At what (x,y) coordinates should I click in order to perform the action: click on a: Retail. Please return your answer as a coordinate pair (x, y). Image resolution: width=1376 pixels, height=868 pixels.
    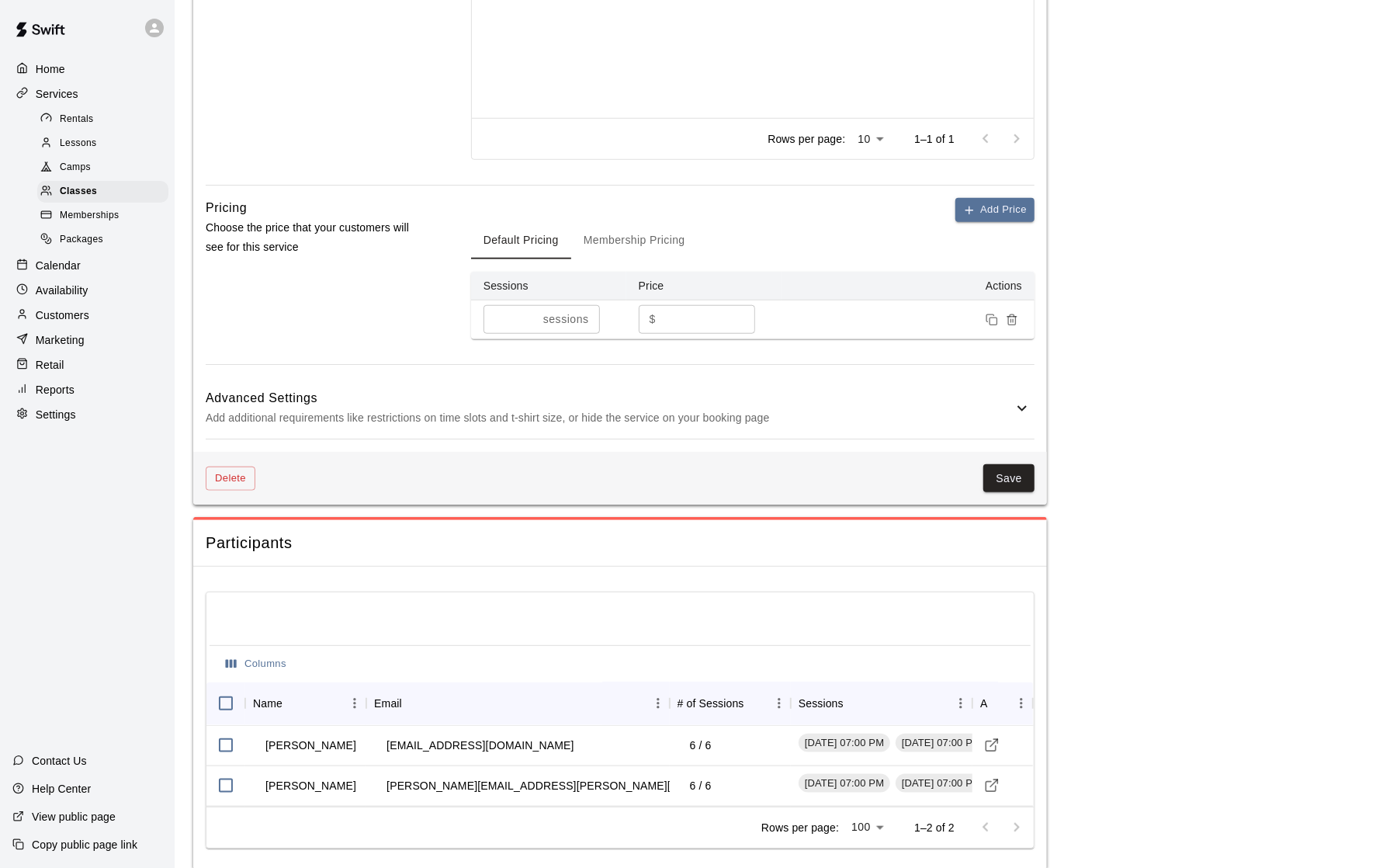
    Looking at the image, I should click on (87, 365).